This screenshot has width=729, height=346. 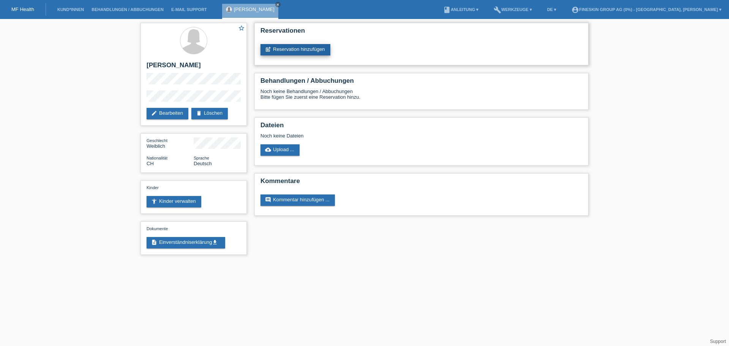 I want to click on span: Kinder, so click(x=153, y=188).